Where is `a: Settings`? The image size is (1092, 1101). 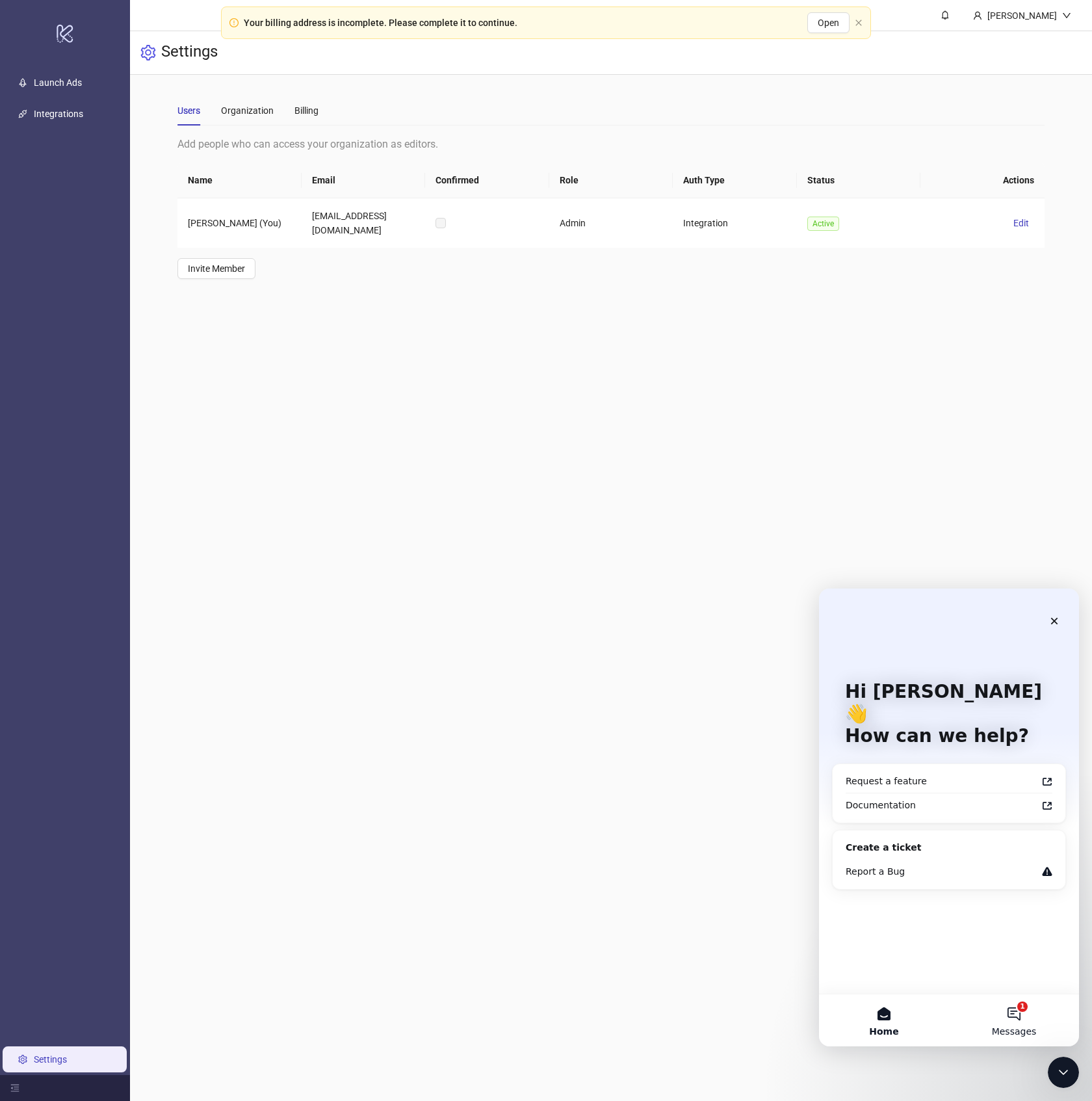 a: Settings is located at coordinates (50, 1059).